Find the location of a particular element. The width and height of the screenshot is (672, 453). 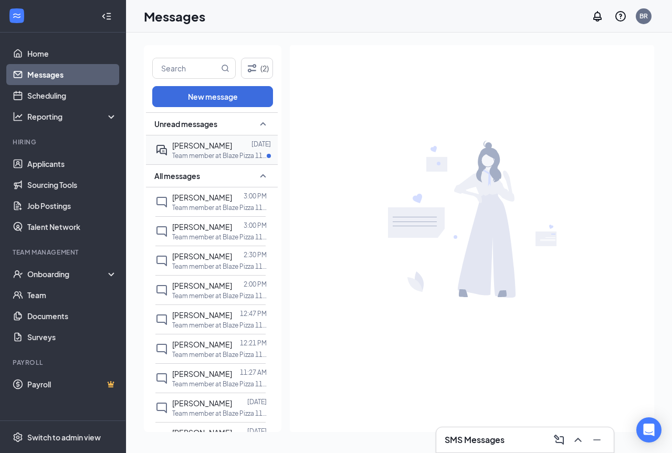

button: Minimize is located at coordinates (597, 440).